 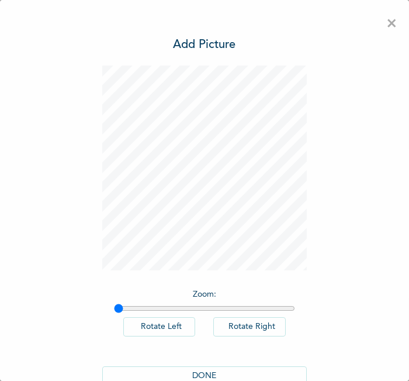 What do you see at coordinates (250, 326) in the screenshot?
I see `button: Rotate Right` at bounding box center [250, 326].